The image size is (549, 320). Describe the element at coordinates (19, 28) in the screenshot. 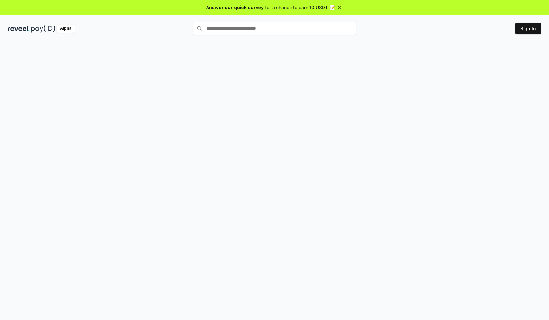

I see `img: reveel_dark` at that location.